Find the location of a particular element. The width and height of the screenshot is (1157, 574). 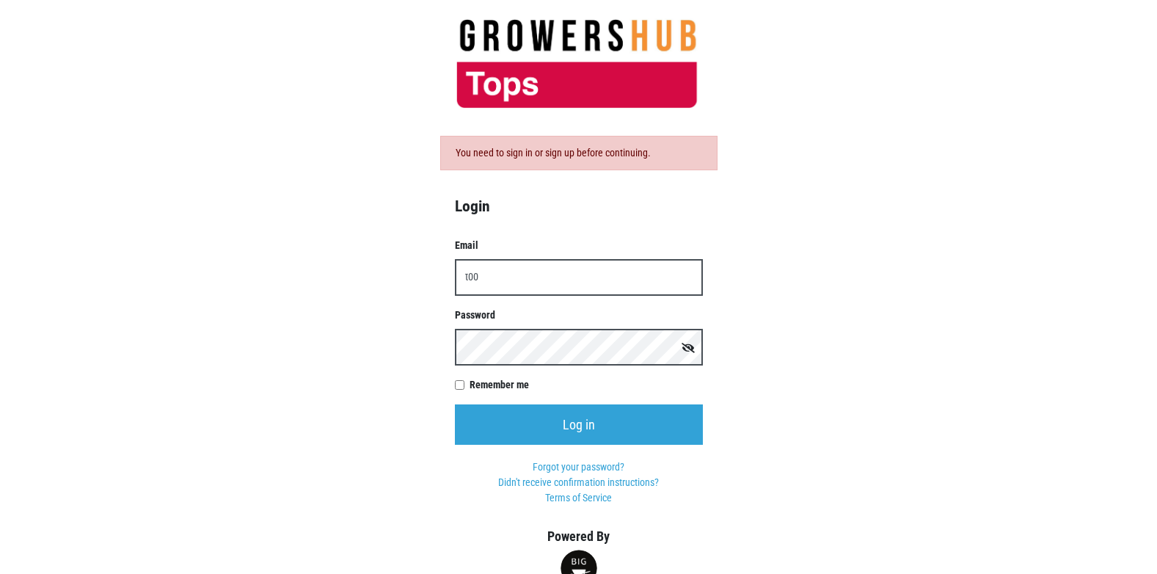

div: You need to sign in or sign up before continuing. is located at coordinates (579, 153).